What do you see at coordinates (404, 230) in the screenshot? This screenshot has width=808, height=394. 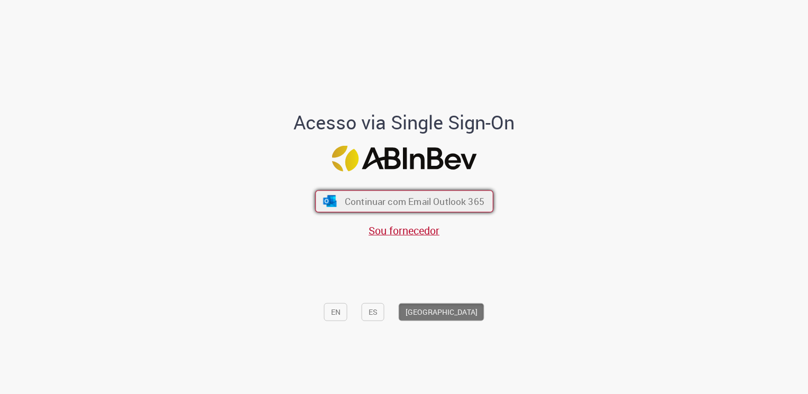 I see `a: Sou fornecedor` at bounding box center [404, 230].